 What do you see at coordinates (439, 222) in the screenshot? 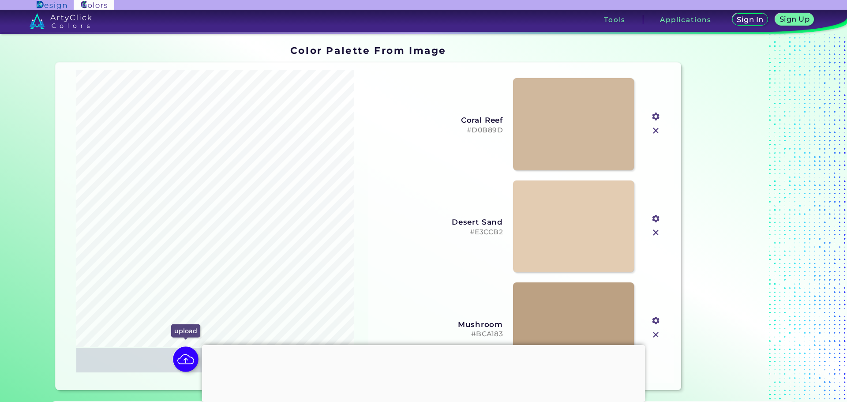
I see `h3: Desert Sand` at bounding box center [439, 222].